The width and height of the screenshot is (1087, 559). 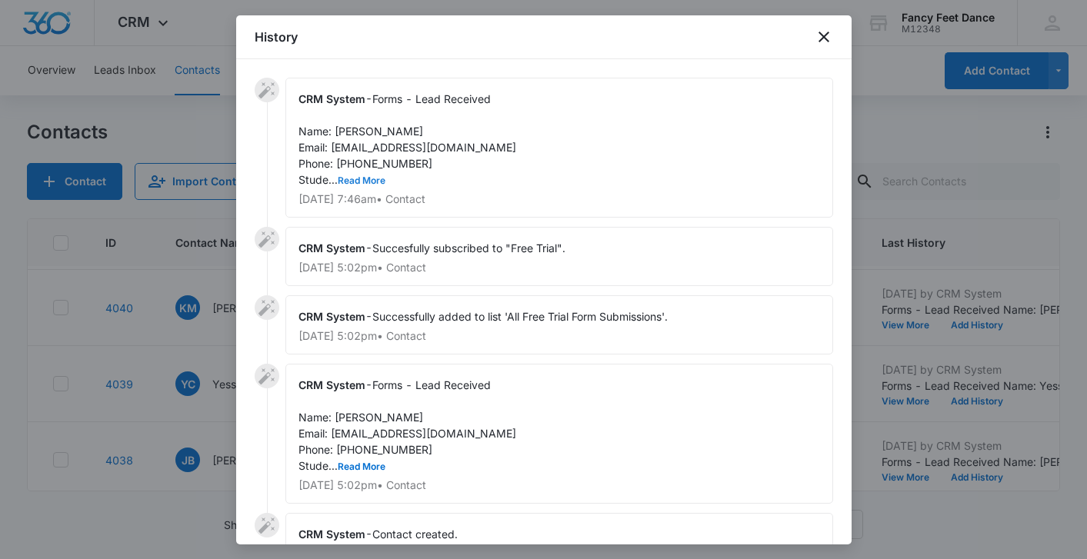 What do you see at coordinates (520, 316) in the screenshot?
I see `span: Successfully added to list 'All Free Trial Form Submissions'.` at bounding box center [520, 316].